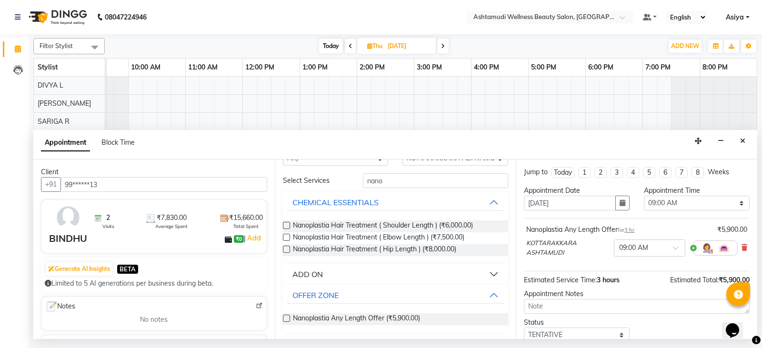 The image size is (762, 348). Describe the element at coordinates (743, 141) in the screenshot. I see `button: Close` at that location.